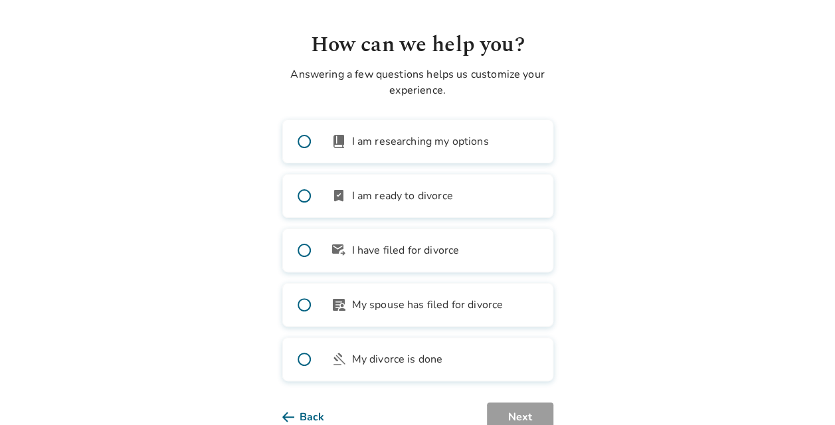 This screenshot has width=835, height=425. Describe the element at coordinates (339, 359) in the screenshot. I see `span: gavel` at that location.